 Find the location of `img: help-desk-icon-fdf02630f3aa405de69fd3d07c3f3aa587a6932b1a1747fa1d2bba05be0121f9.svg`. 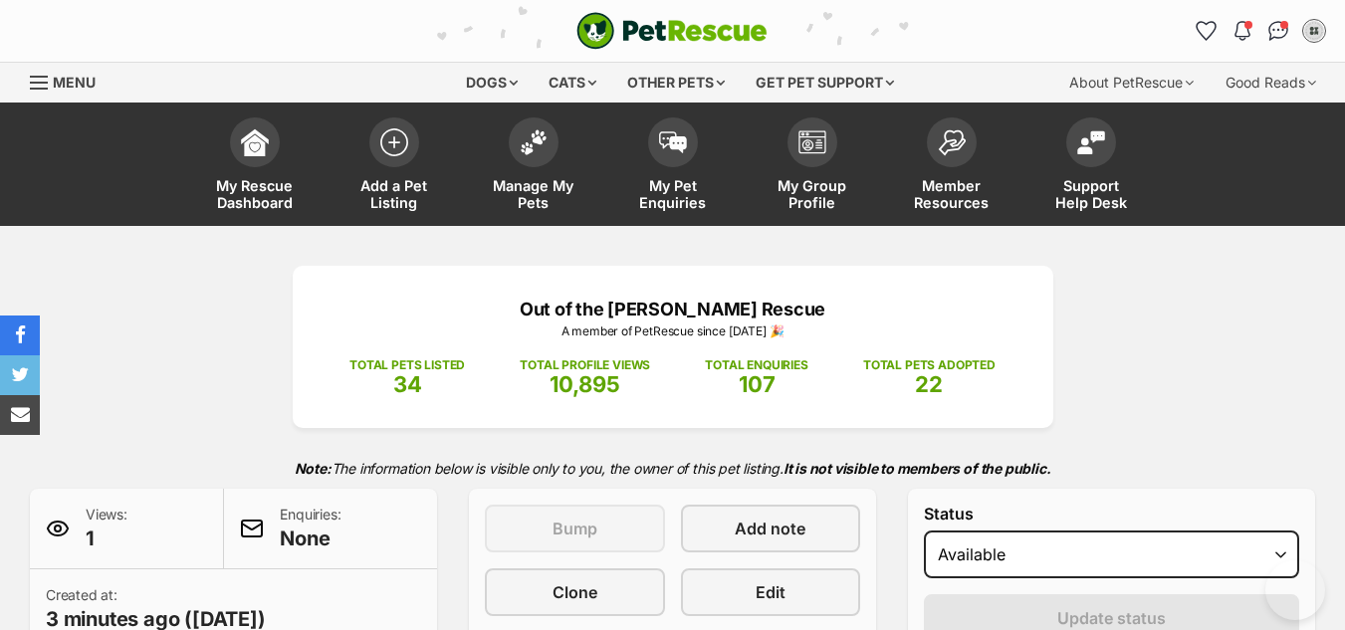

img: help-desk-icon-fdf02630f3aa405de69fd3d07c3f3aa587a6932b1a1747fa1d2bba05be0121f9.svg is located at coordinates (1091, 142).